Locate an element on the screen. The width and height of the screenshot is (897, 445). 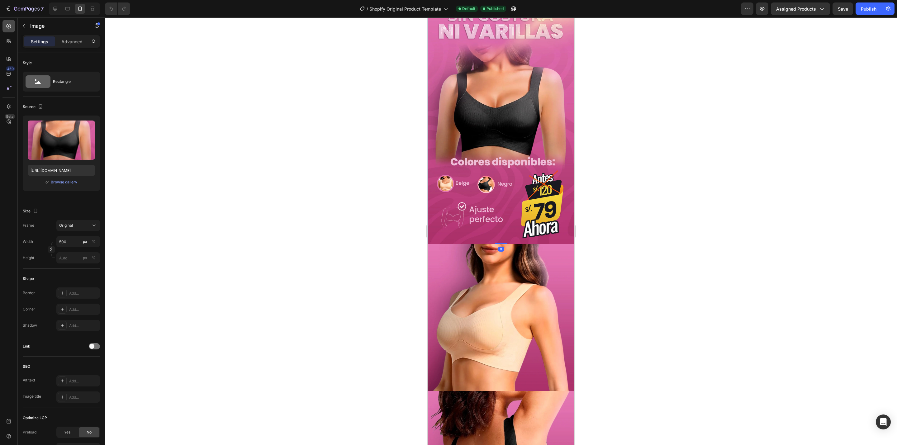
input: https://example.com/image.jpg is located at coordinates (61, 170).